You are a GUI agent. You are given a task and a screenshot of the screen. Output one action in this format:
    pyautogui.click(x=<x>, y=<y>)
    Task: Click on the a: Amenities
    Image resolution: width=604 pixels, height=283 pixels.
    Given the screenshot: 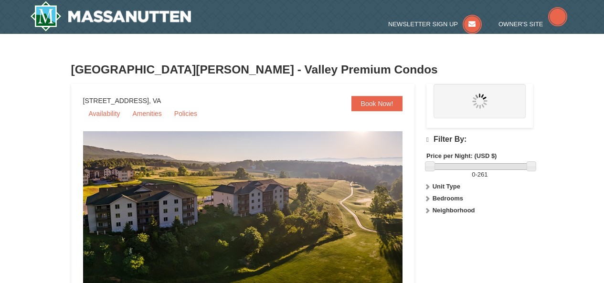 What is the action you would take?
    pyautogui.click(x=147, y=114)
    